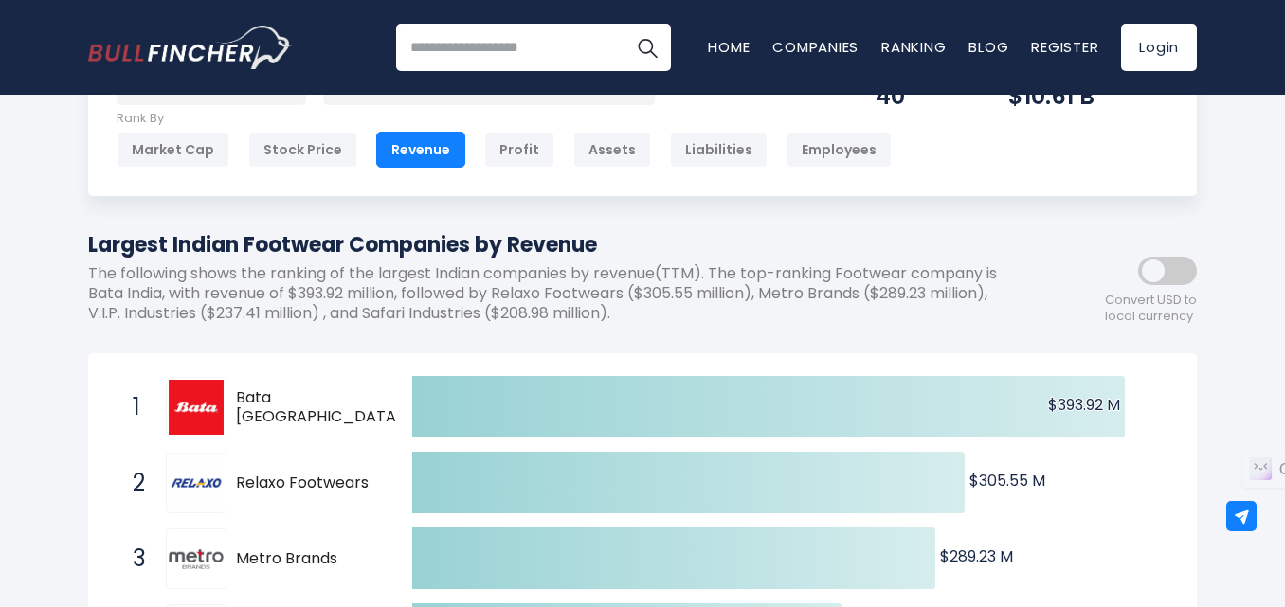 Image resolution: width=1285 pixels, height=607 pixels. I want to click on p: The following shows the ranking of the largest Indian companies by revenue(TTM). The top-ranking ..., so click(557, 294).